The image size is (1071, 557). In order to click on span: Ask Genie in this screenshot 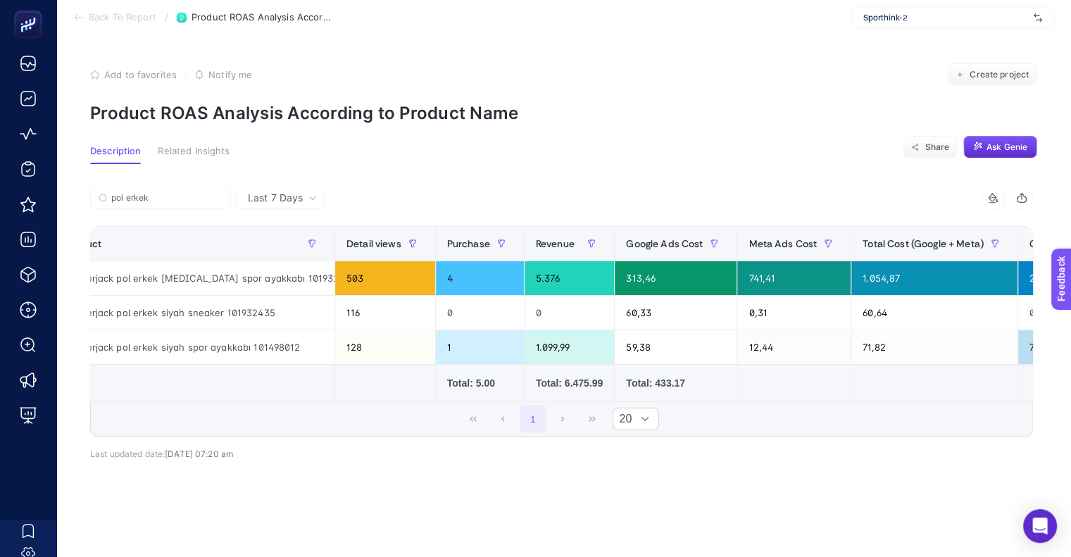, I will do `click(1007, 147)`.